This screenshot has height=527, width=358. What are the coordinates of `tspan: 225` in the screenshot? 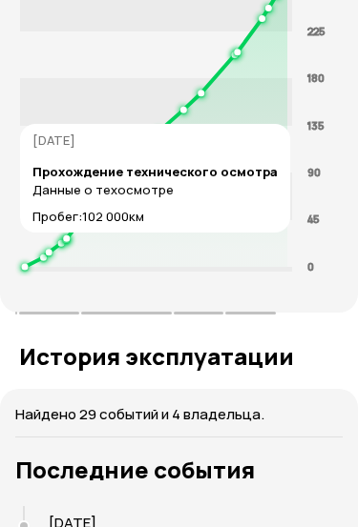 It's located at (316, 31).